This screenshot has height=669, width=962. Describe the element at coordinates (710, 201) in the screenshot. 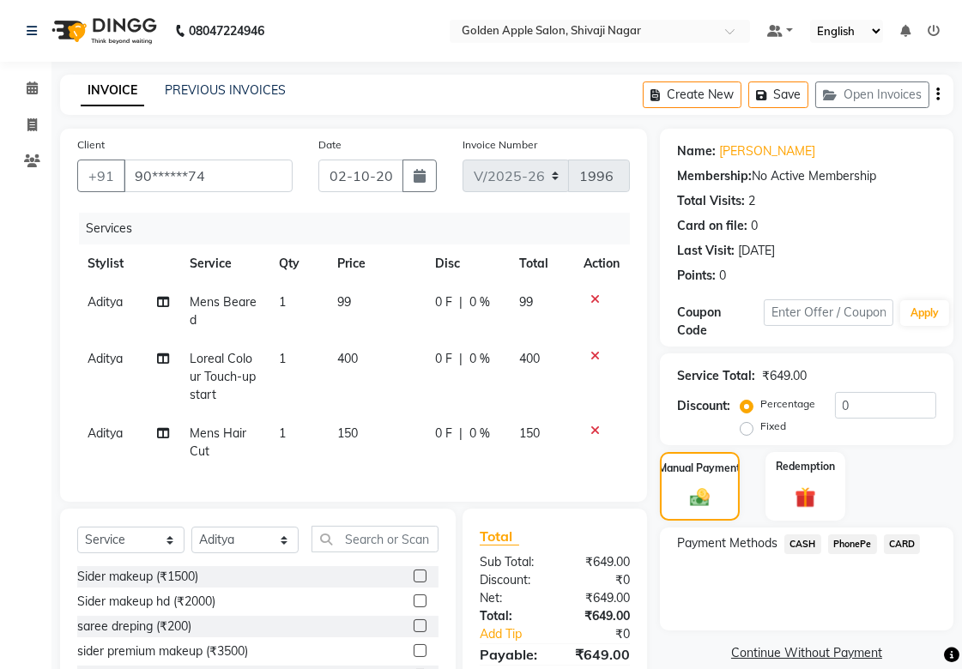

I see `div: Total Visits:` at that location.